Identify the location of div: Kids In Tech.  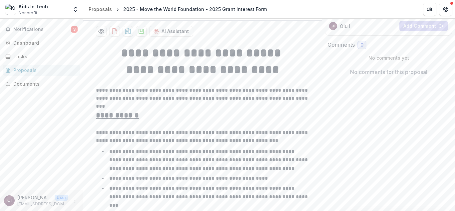
(33, 6).